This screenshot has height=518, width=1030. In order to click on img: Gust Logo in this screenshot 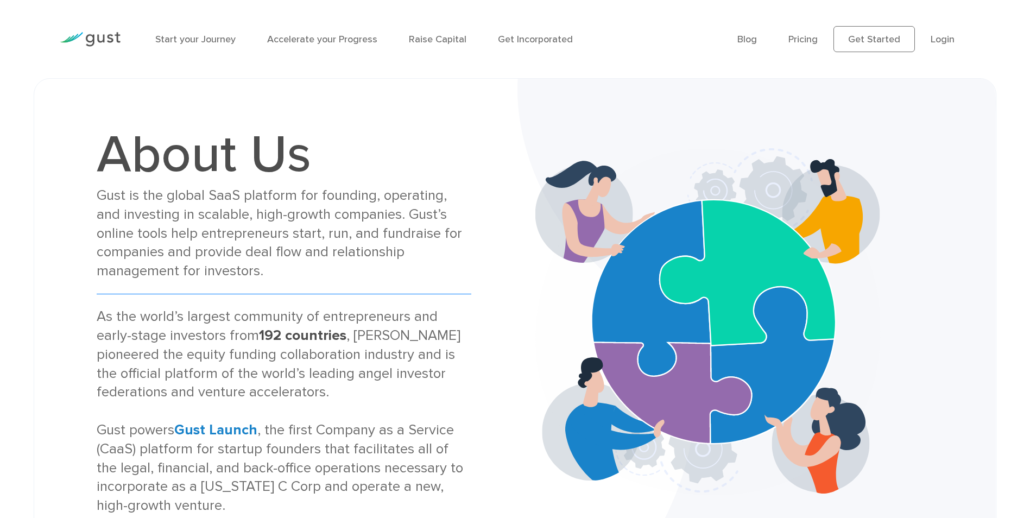, I will do `click(90, 39)`.